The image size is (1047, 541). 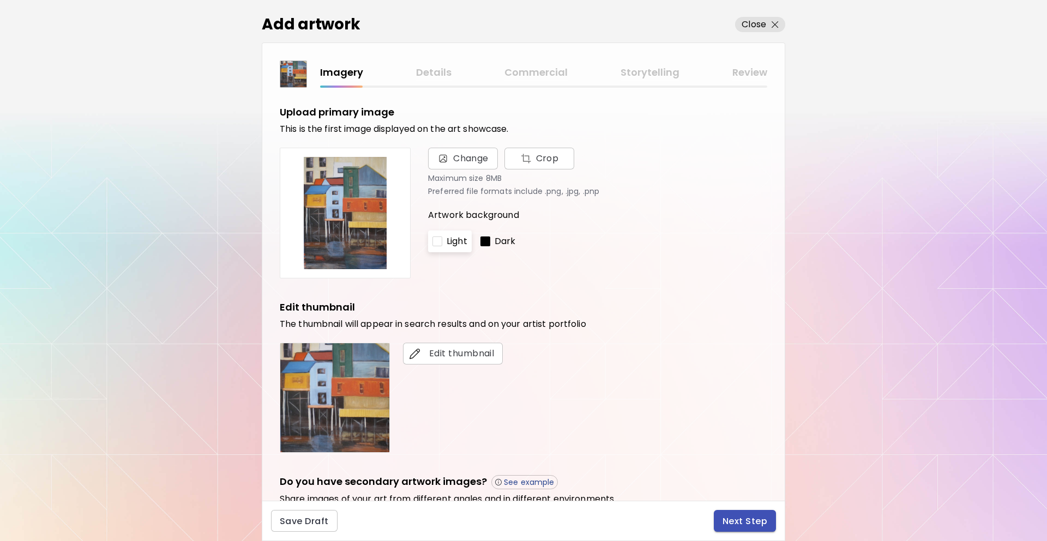 What do you see at coordinates (505, 241) in the screenshot?
I see `p: Dark` at bounding box center [505, 241].